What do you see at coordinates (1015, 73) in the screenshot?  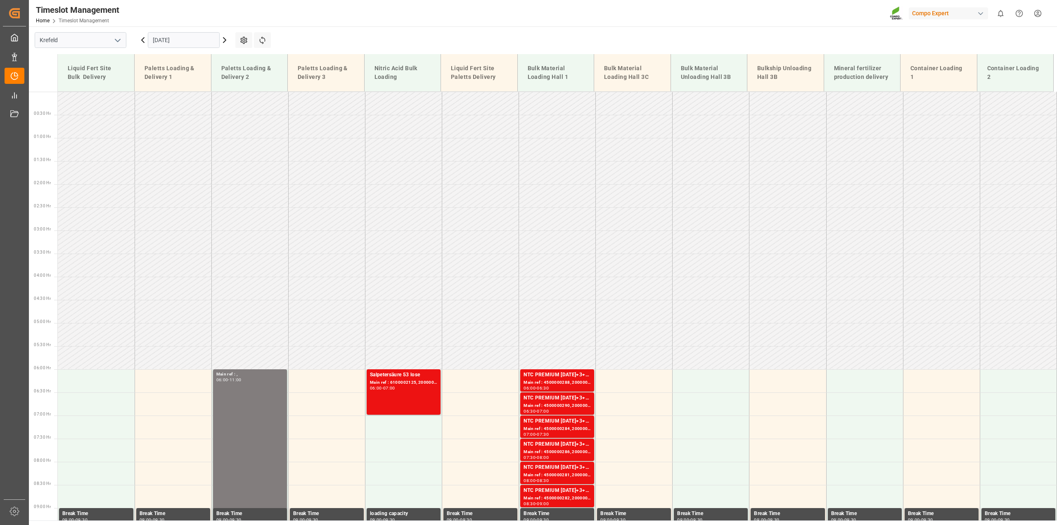 I see `div: Container Loading 2` at bounding box center [1015, 73].